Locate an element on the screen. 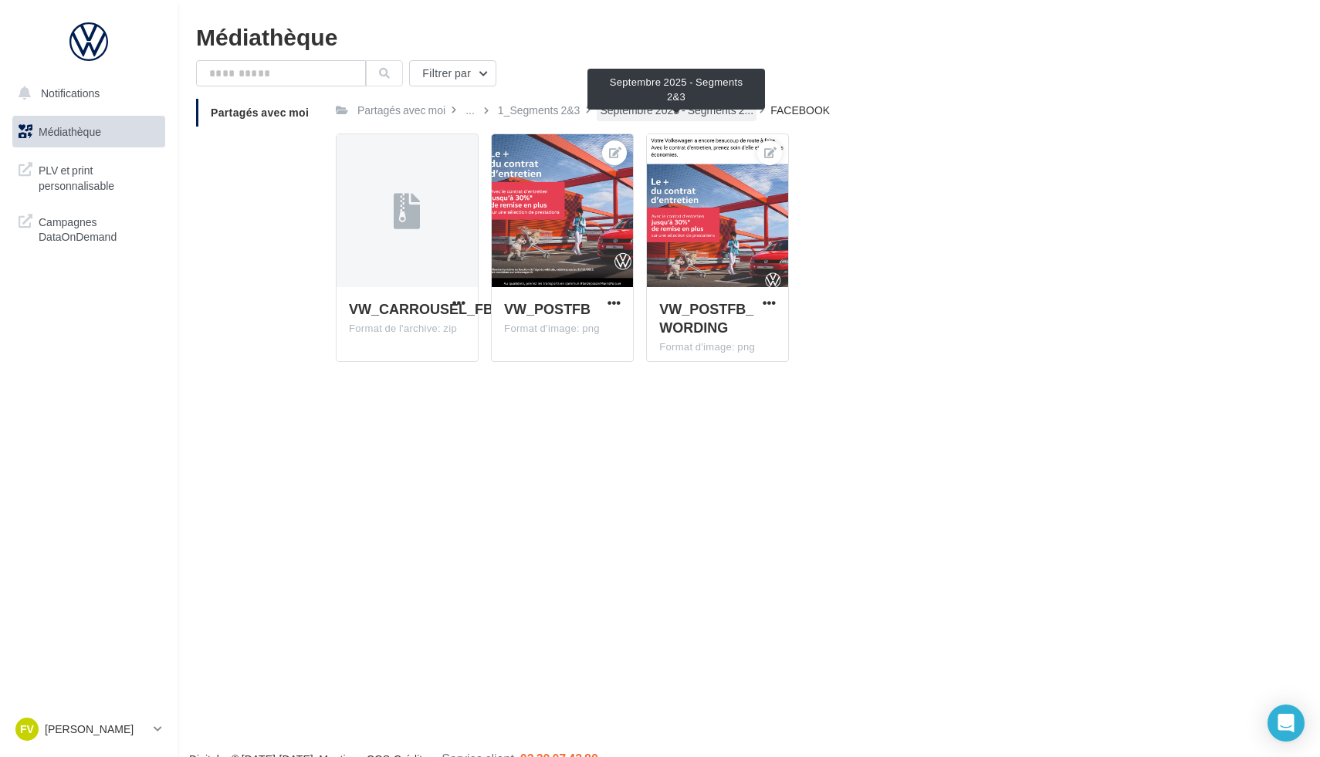 The height and width of the screenshot is (757, 1320). span: VW_POSTFB is located at coordinates (547, 309).